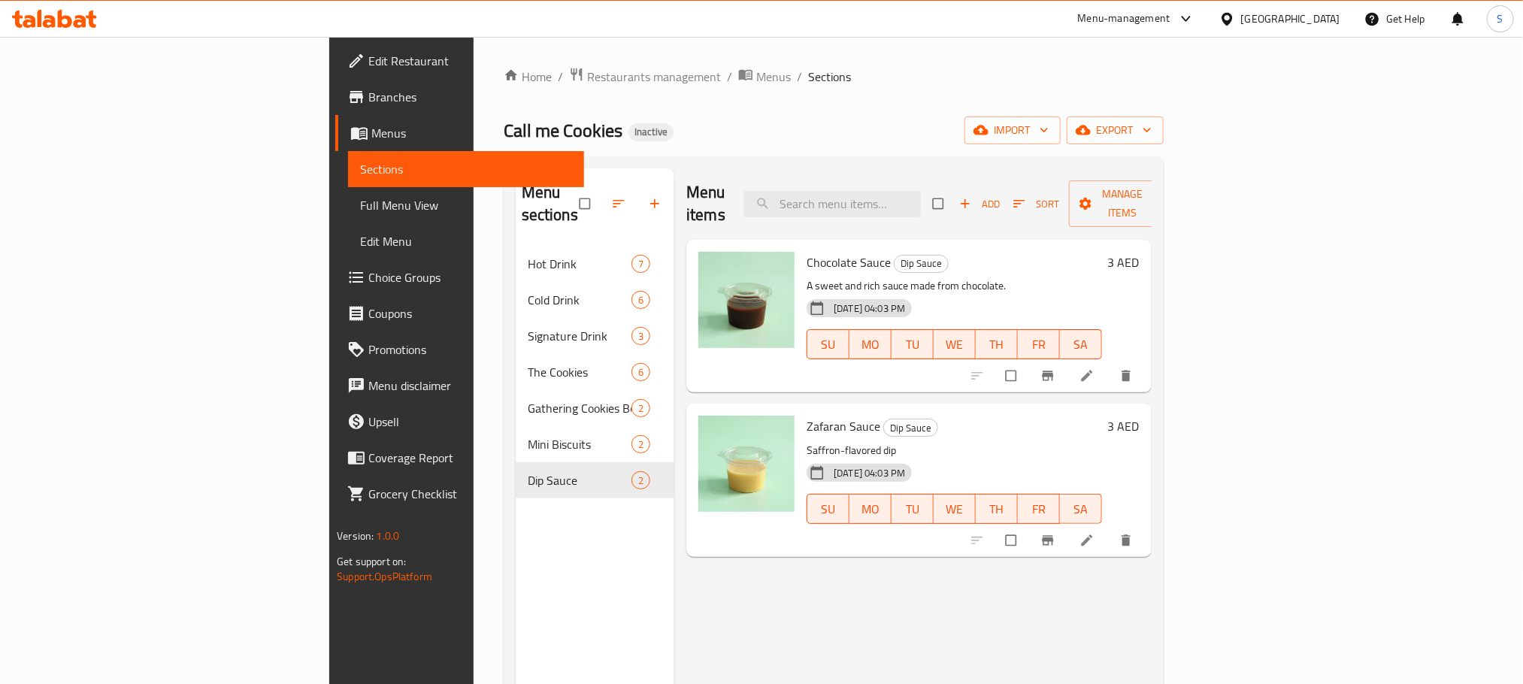  I want to click on span: Manage items, so click(1122, 204).